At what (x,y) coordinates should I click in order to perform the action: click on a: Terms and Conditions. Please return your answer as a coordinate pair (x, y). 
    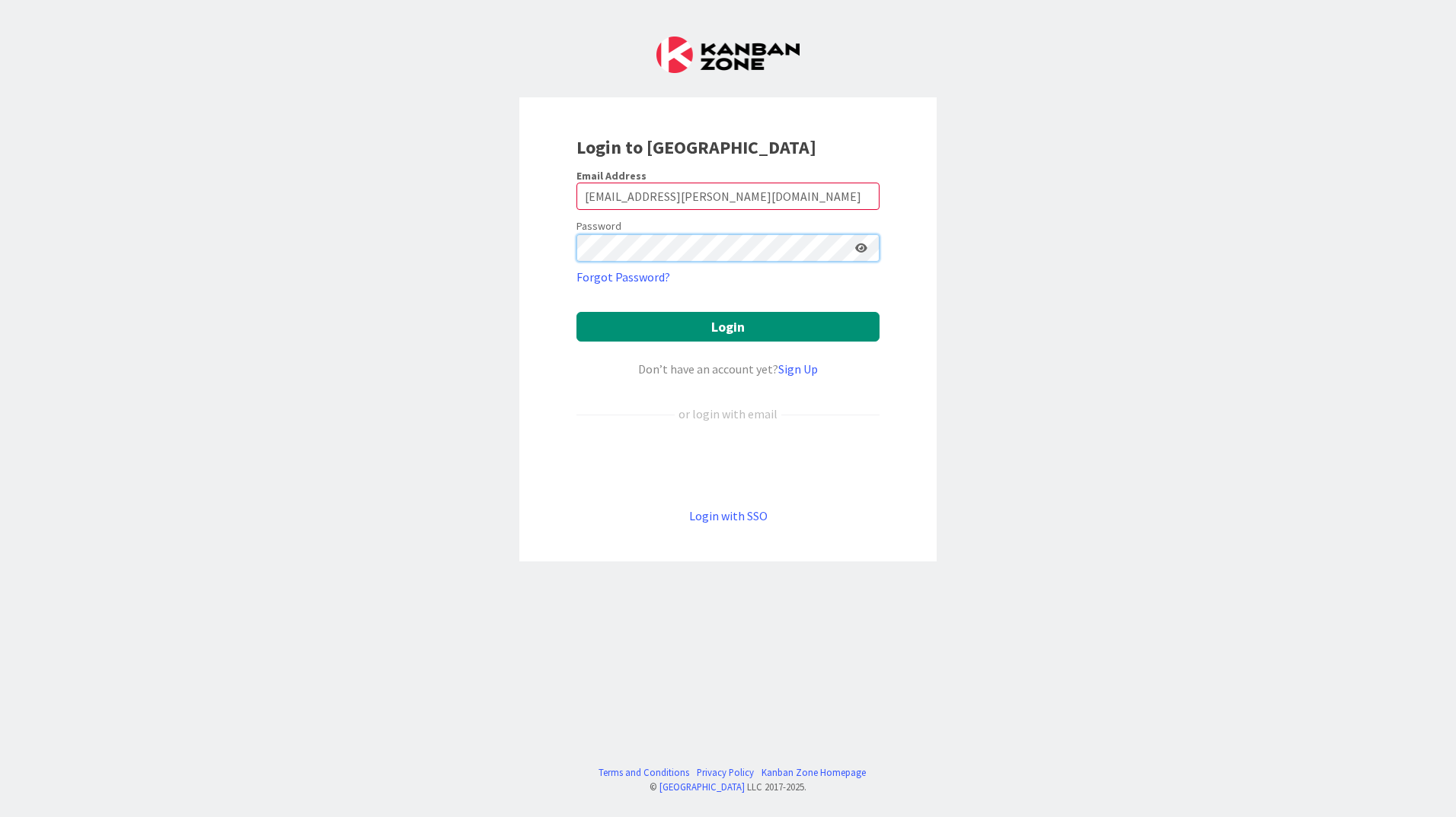
    Looking at the image, I should click on (643, 772).